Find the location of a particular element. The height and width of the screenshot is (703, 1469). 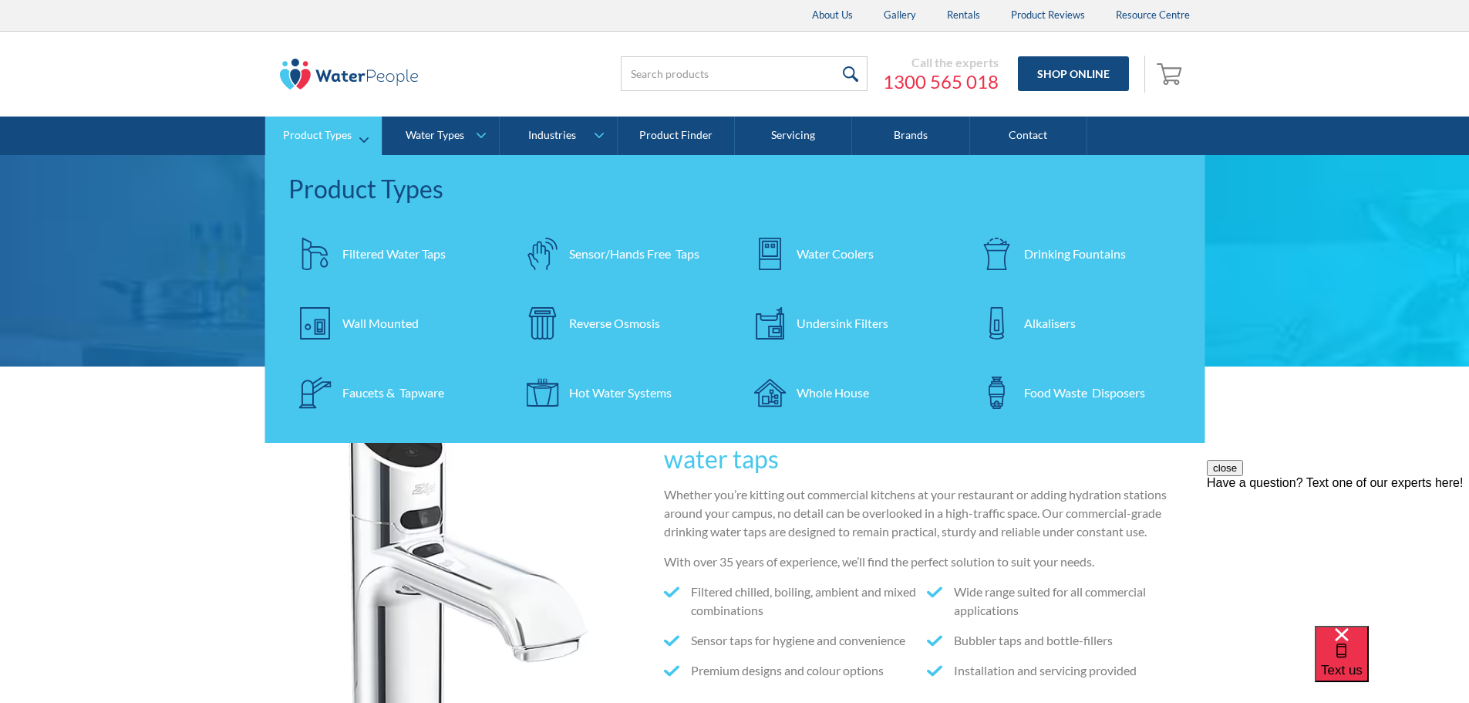

a: Filtered Water Taps is located at coordinates (394, 254).